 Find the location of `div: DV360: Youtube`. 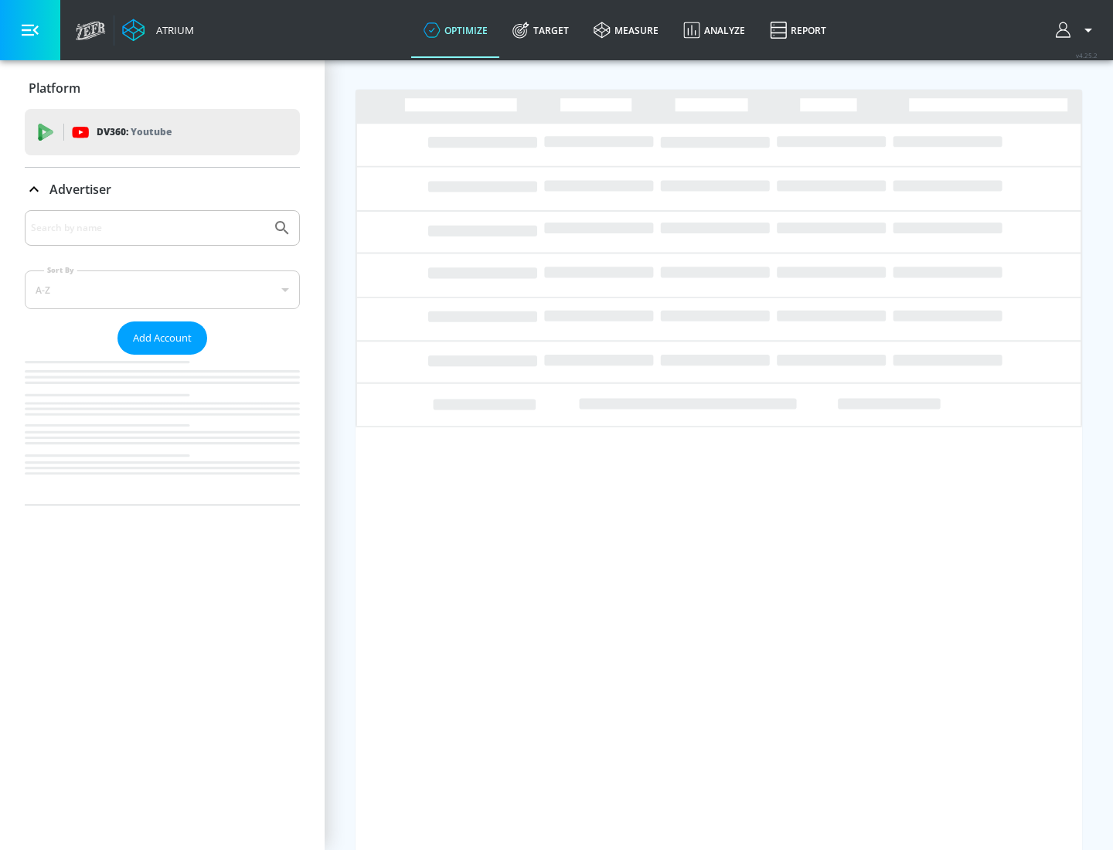

div: DV360: Youtube is located at coordinates (162, 132).